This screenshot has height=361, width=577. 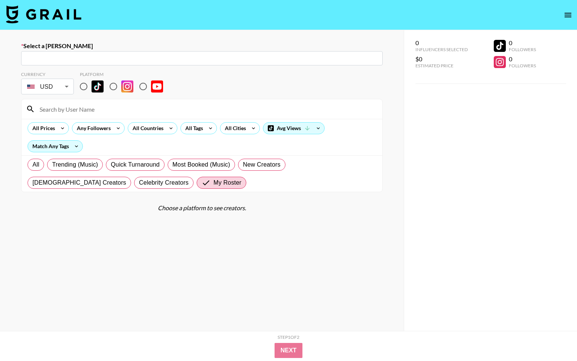 What do you see at coordinates (47, 74) in the screenshot?
I see `div: Currency` at bounding box center [47, 74].